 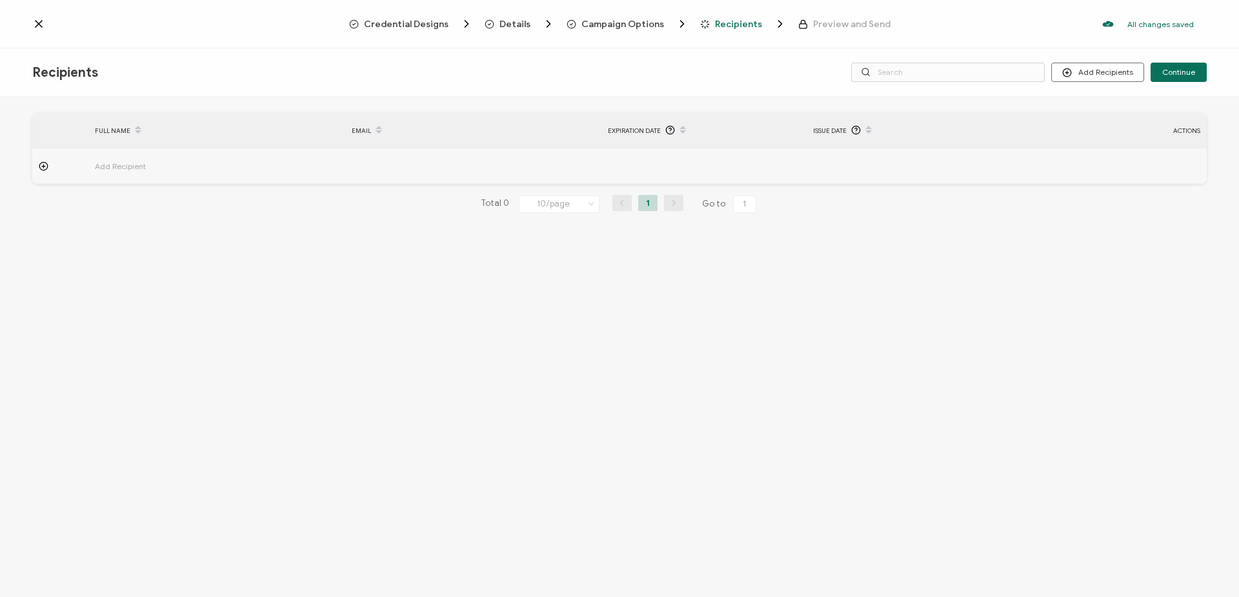 What do you see at coordinates (1160, 24) in the screenshot?
I see `p: All changes saved` at bounding box center [1160, 24].